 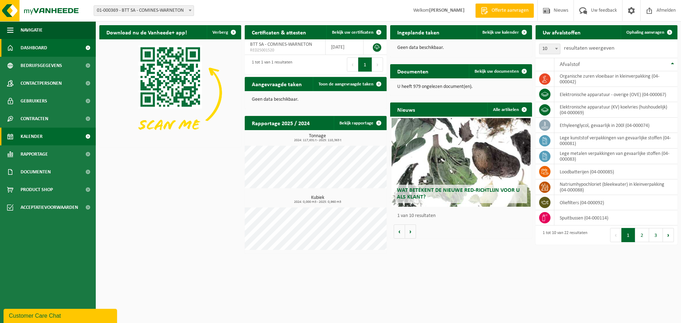 I want to click on span: Bekijk uw certificaten, so click(x=353, y=32).